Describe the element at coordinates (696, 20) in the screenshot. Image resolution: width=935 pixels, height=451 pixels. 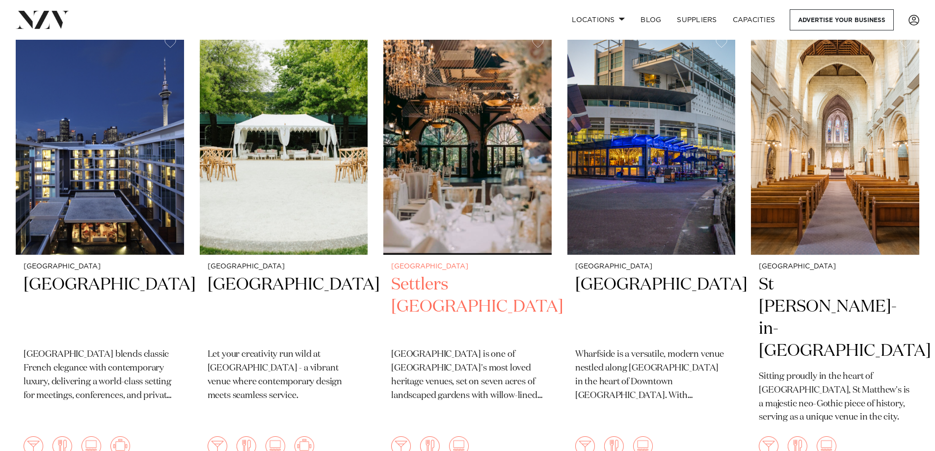
I see `a: SUPPLIERS` at that location.